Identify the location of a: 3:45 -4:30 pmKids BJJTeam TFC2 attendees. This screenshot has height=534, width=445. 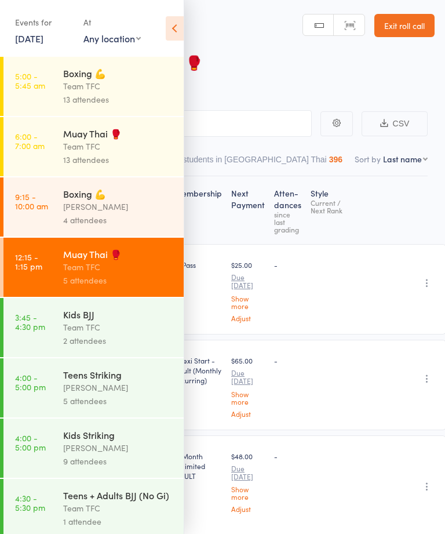
(93, 327).